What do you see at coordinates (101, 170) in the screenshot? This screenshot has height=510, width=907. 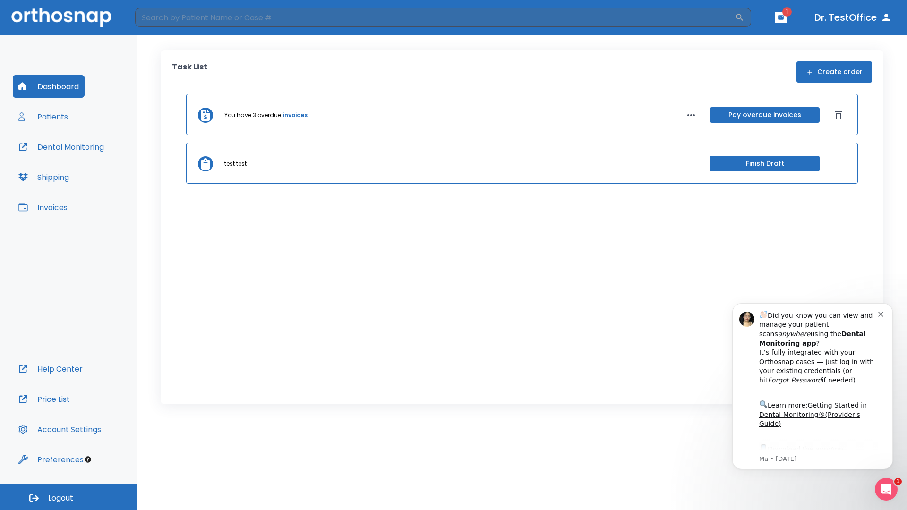 I see `p: Message from Ma, sent 2w ago` at bounding box center [101, 170].